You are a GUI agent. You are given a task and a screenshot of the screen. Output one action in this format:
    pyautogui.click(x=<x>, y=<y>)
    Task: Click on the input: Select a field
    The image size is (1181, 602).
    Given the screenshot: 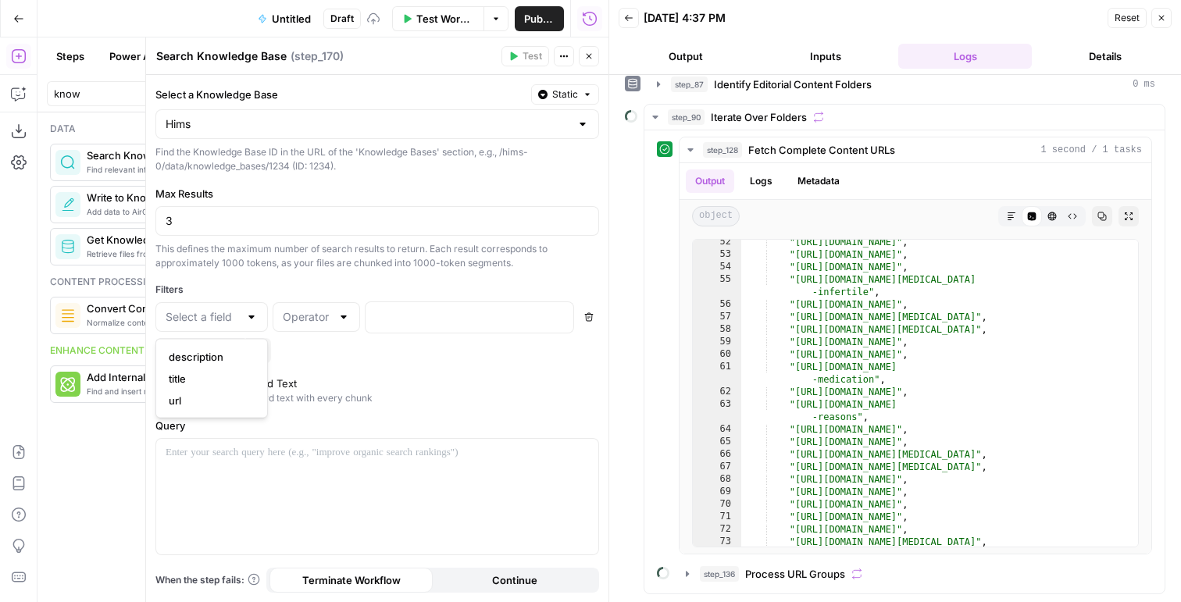 What is the action you would take?
    pyautogui.click(x=202, y=317)
    